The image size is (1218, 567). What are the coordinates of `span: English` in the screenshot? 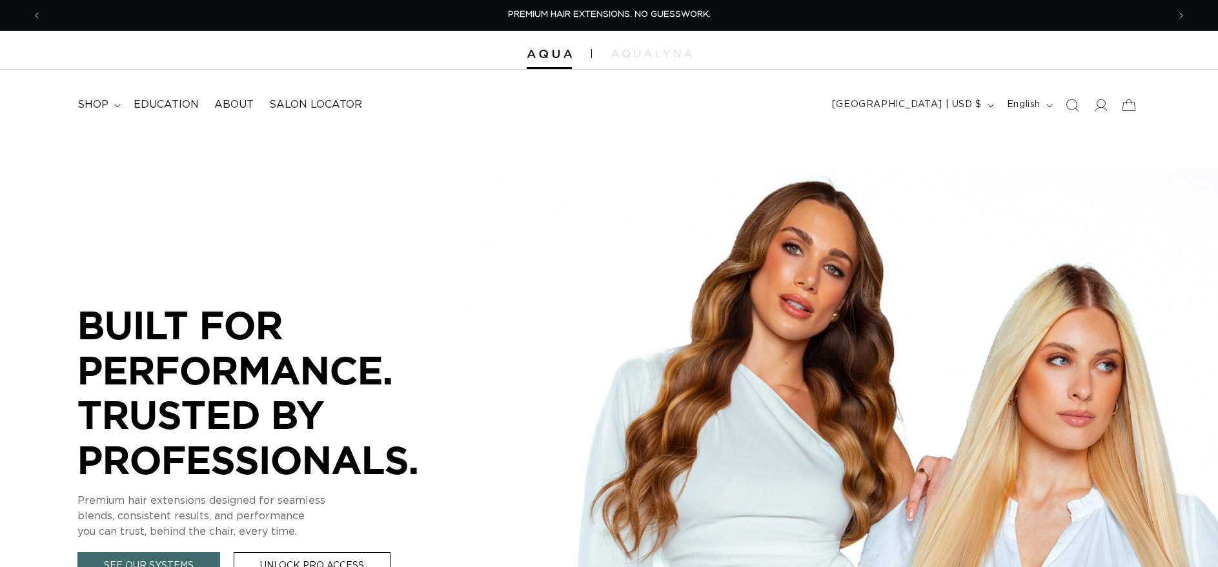 It's located at (1023, 105).